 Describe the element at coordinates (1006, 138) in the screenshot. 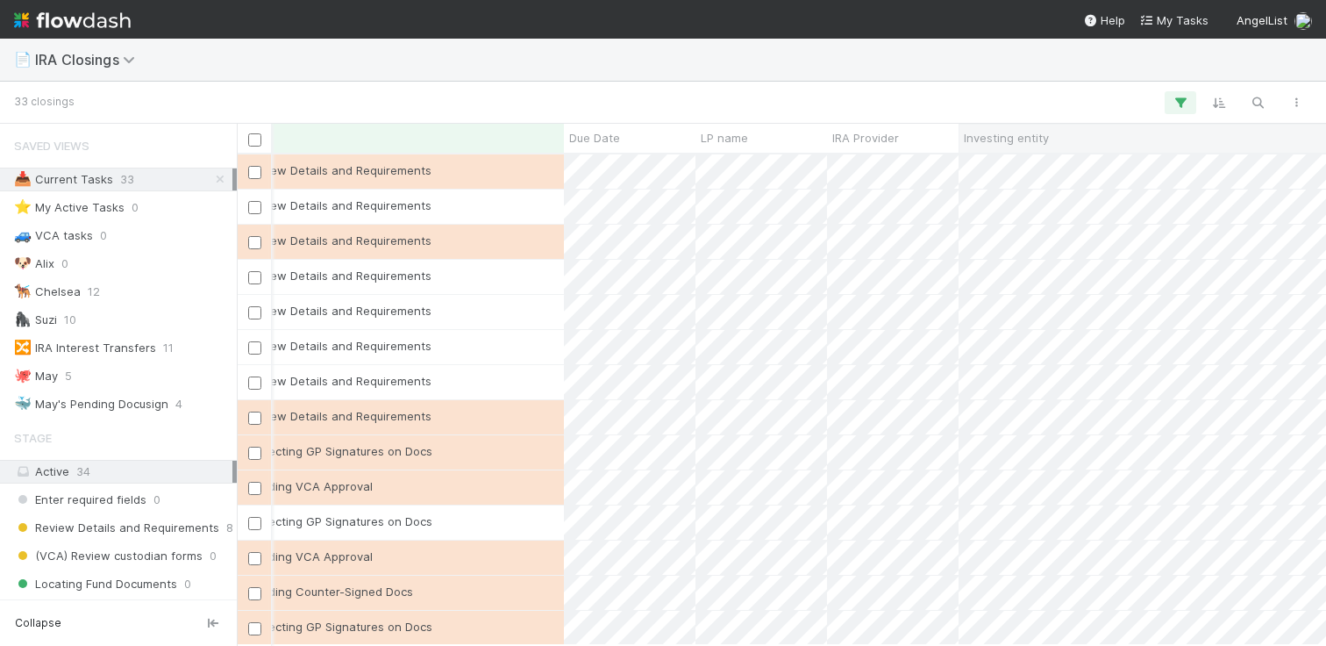

I see `span: Investing entity` at that location.